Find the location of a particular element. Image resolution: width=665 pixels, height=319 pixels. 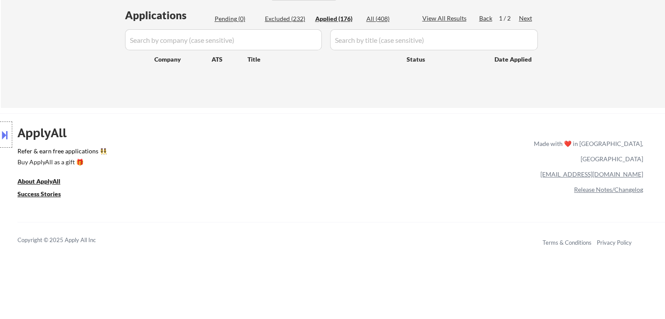

div: 1 / 2 is located at coordinates (509, 18).